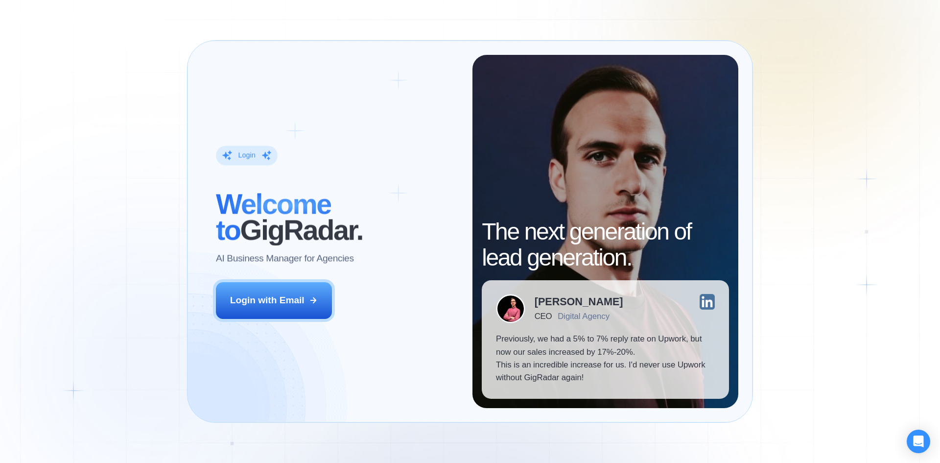 This screenshot has height=463, width=940. I want to click on h2: The next generation of lead generation., so click(605, 245).